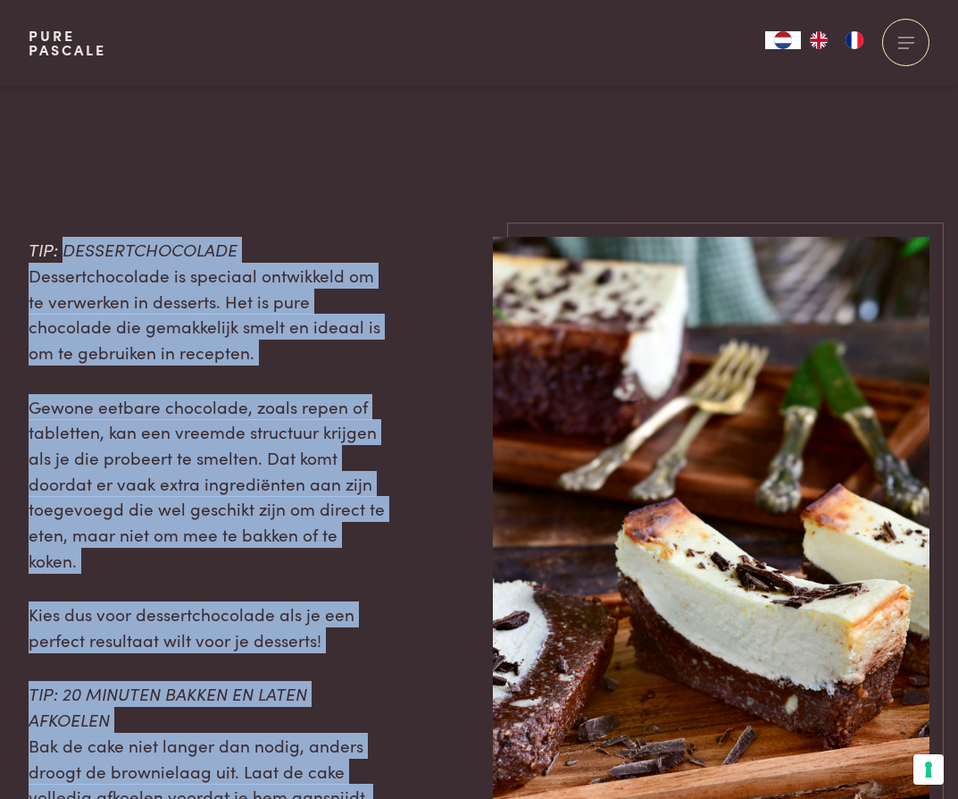 Image resolution: width=958 pixels, height=799 pixels. Describe the element at coordinates (133, 248) in the screenshot. I see `span: TIP: DESSERTCHOCOLADE` at that location.